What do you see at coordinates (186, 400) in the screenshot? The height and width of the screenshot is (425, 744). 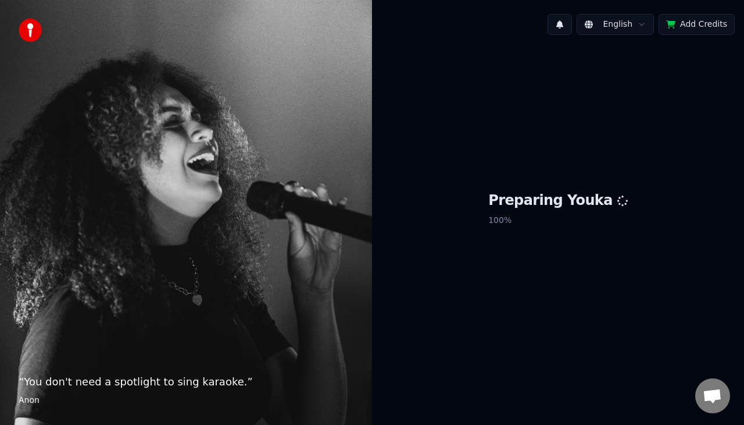 I see `footer: Anon` at bounding box center [186, 400].